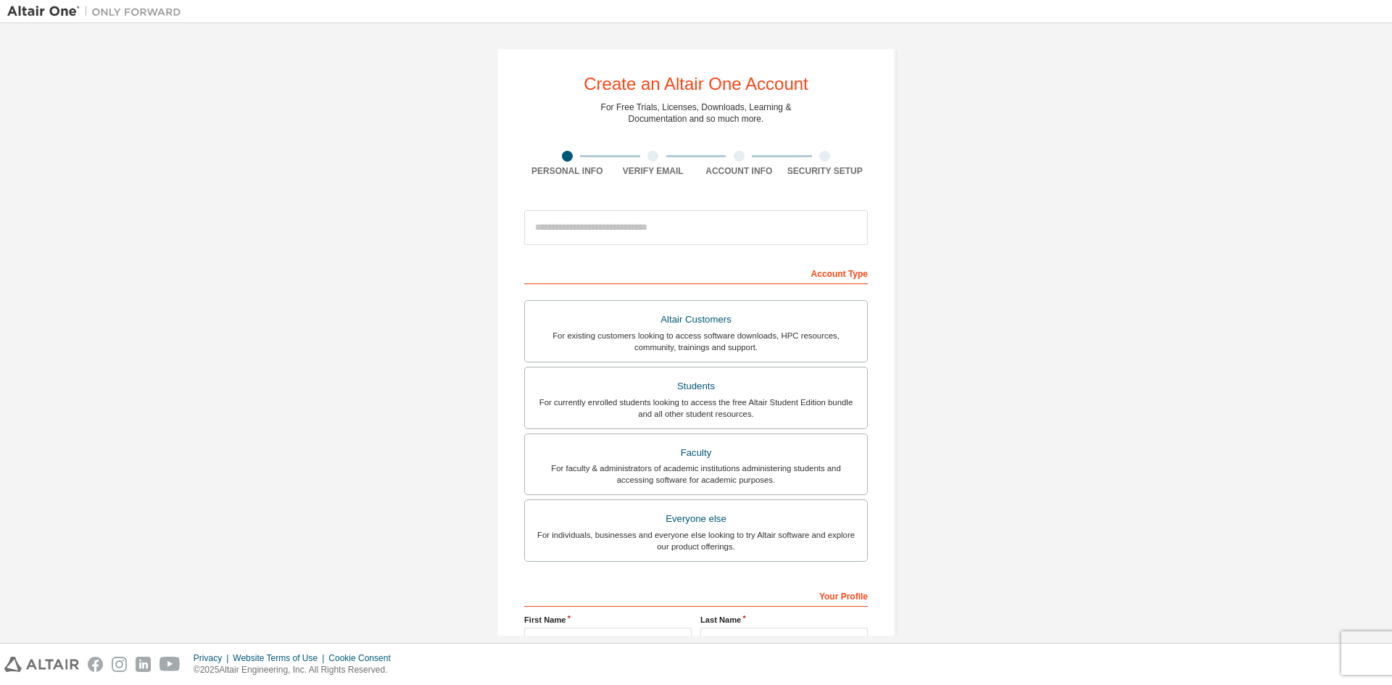  Describe the element at coordinates (784, 620) in the screenshot. I see `label: Last Name` at that location.